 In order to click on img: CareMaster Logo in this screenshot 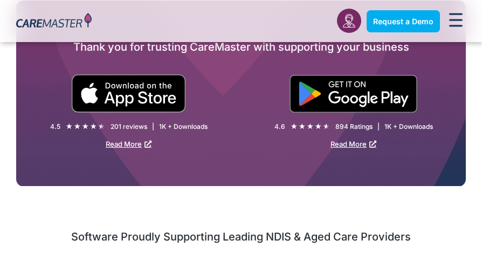, I will do `click(54, 21)`.